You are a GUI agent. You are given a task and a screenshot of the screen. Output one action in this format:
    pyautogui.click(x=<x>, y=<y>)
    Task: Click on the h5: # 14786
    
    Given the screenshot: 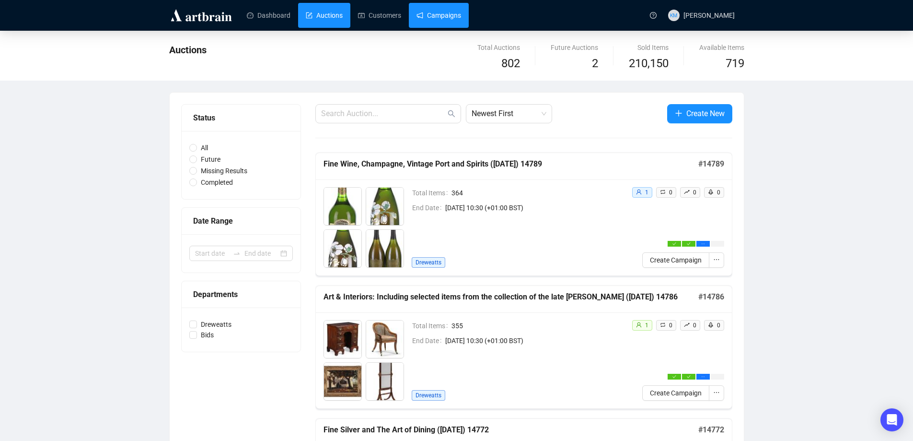 What is the action you would take?
    pyautogui.click(x=711, y=297)
    